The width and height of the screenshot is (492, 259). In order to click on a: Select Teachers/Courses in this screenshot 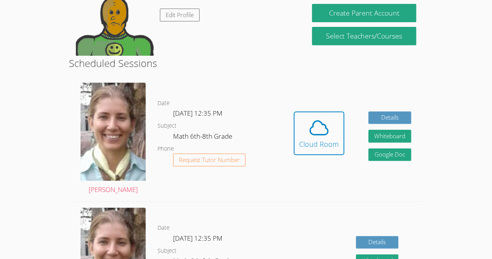, I will do `click(364, 36)`.